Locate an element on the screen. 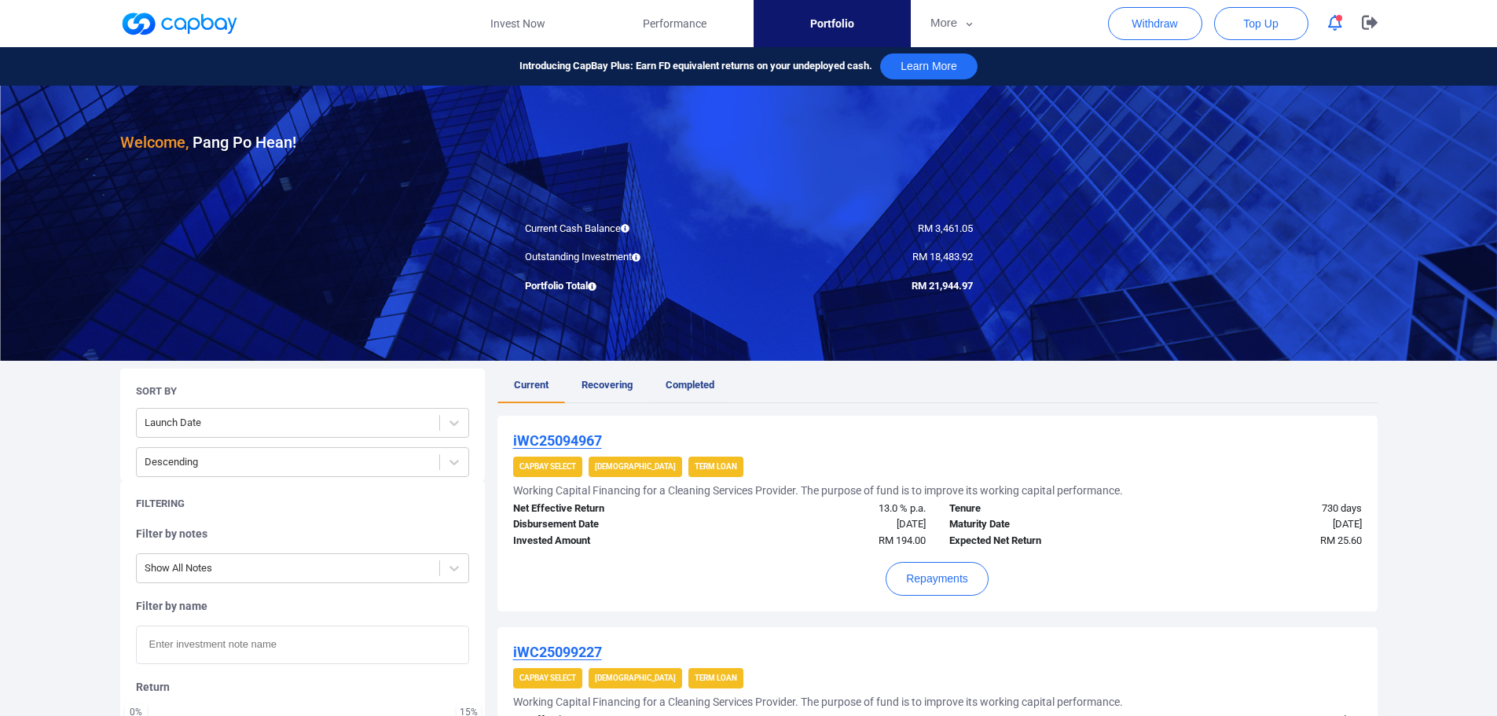  div: 13.0 % p.a. is located at coordinates (828, 509).